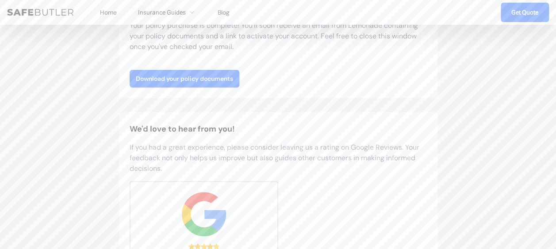  Describe the element at coordinates (278, 158) in the screenshot. I see `p: If you had a great experience, please consider leaving us a rating on Google Reviews. Your feedba...` at that location.